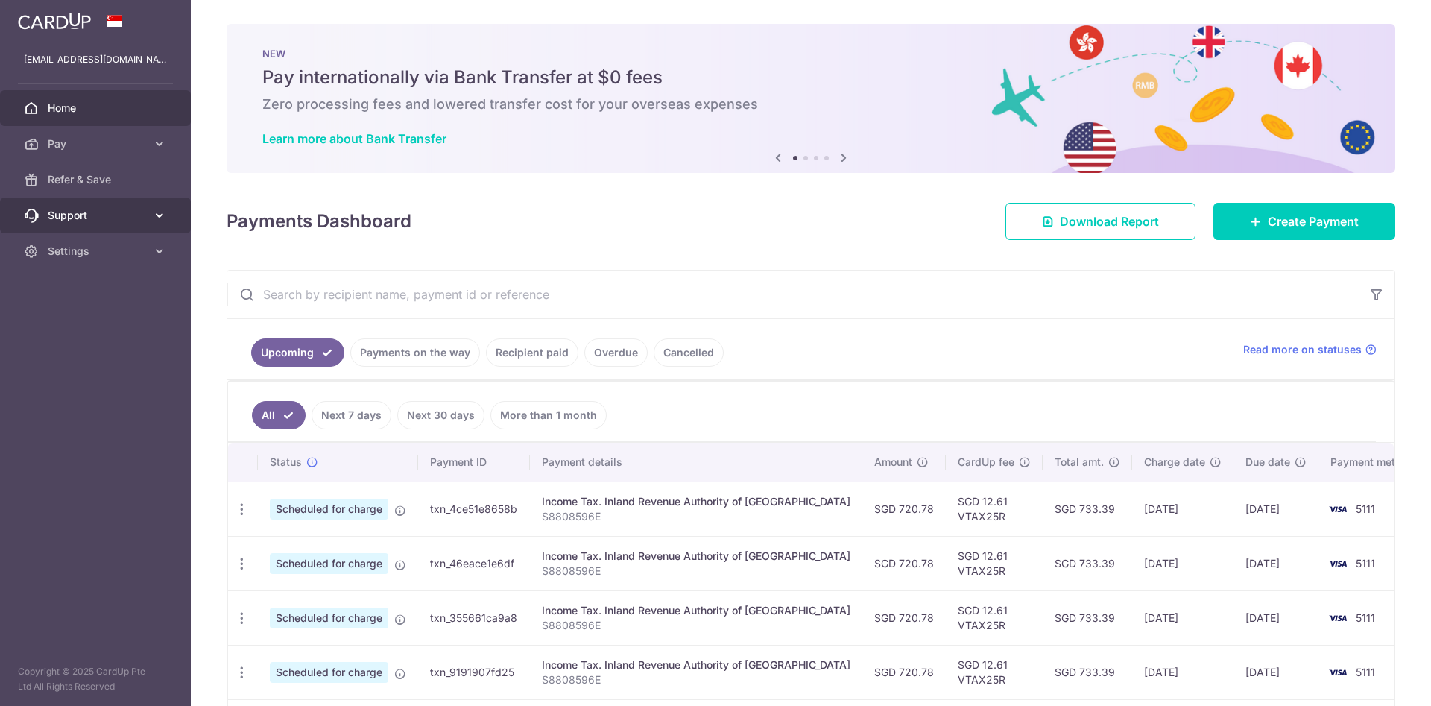  Describe the element at coordinates (688, 352) in the screenshot. I see `a: Cancelled` at that location.